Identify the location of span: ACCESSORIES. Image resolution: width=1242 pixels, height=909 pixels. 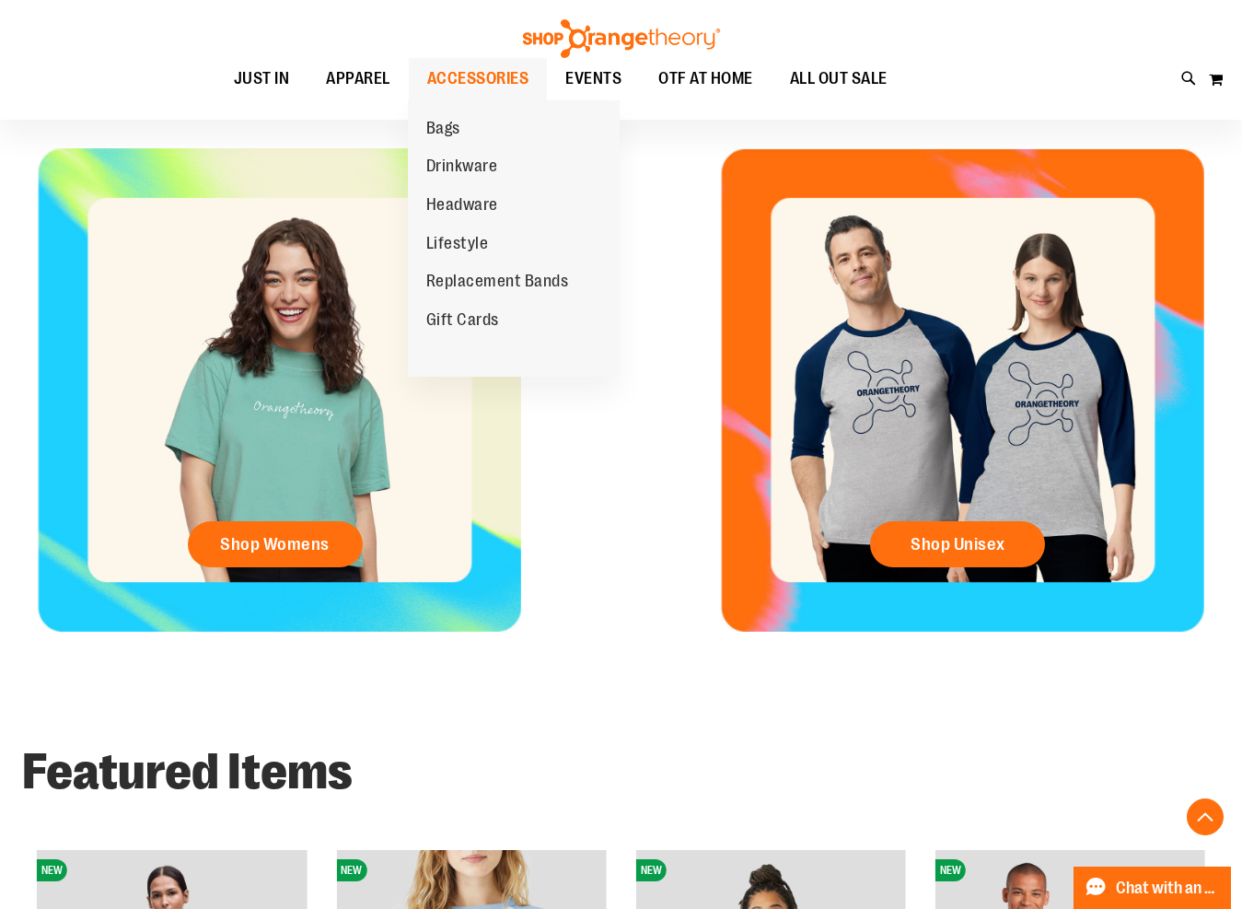
(478, 78).